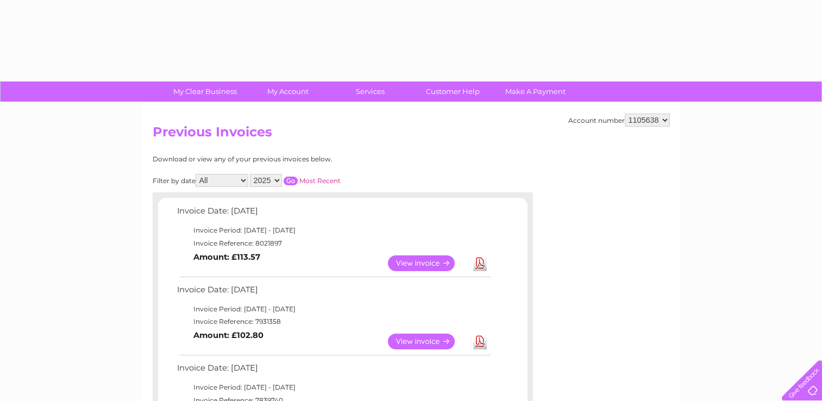 The image size is (822, 401). I want to click on td: Invoice Reference: 8021897, so click(333, 244).